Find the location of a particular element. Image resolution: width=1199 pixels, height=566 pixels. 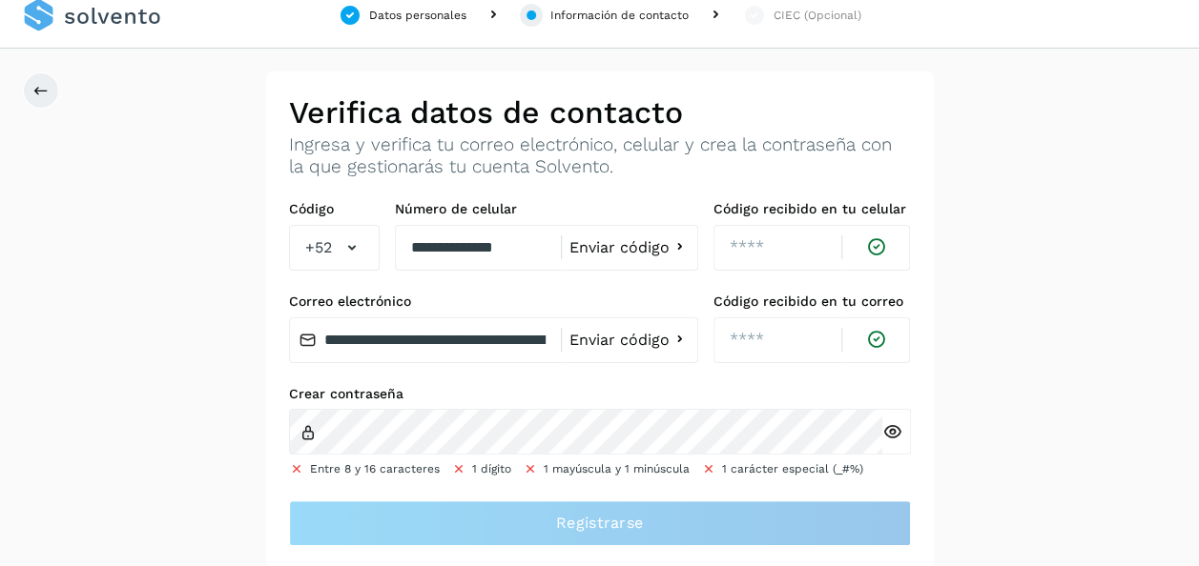

div: Datos personales is located at coordinates (418, 15).